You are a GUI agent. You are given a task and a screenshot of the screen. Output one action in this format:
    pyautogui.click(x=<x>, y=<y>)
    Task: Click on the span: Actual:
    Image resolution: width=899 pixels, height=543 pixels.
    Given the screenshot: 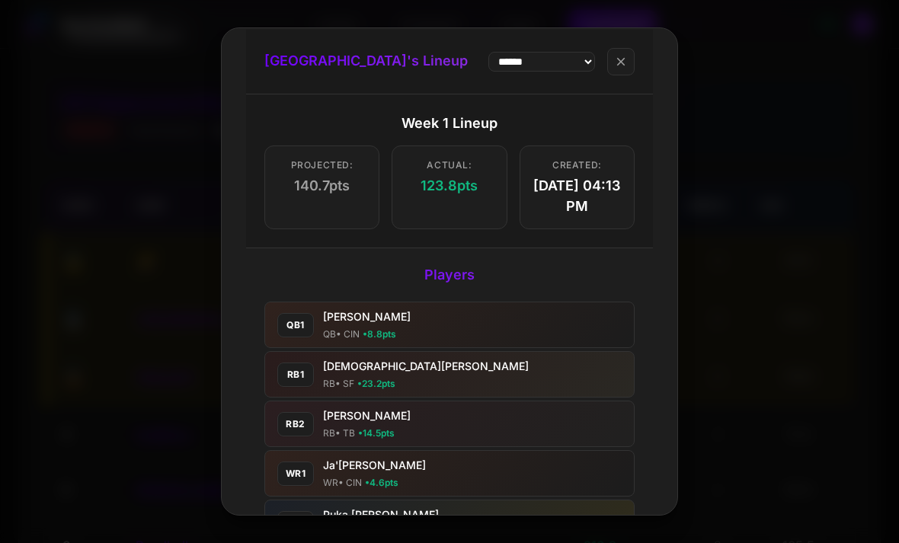 What is the action you would take?
    pyautogui.click(x=449, y=165)
    